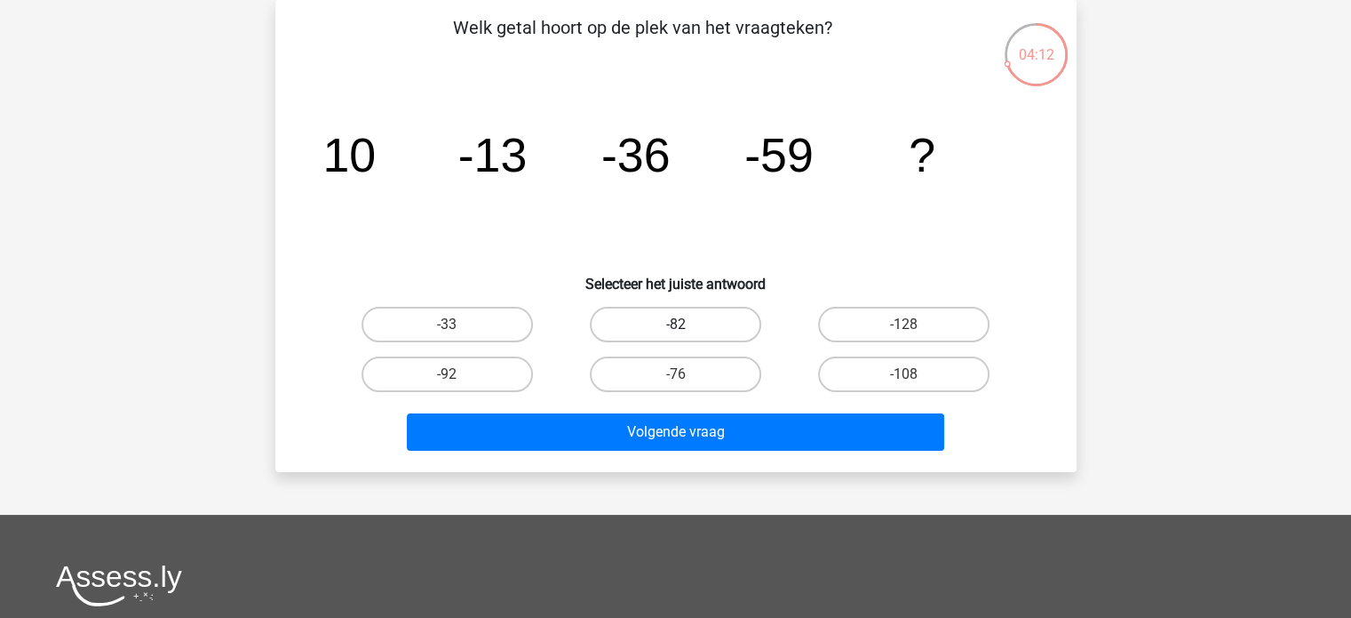 This screenshot has width=1351, height=618. What do you see at coordinates (492, 155) in the screenshot?
I see `tspan: -13` at bounding box center [492, 155].